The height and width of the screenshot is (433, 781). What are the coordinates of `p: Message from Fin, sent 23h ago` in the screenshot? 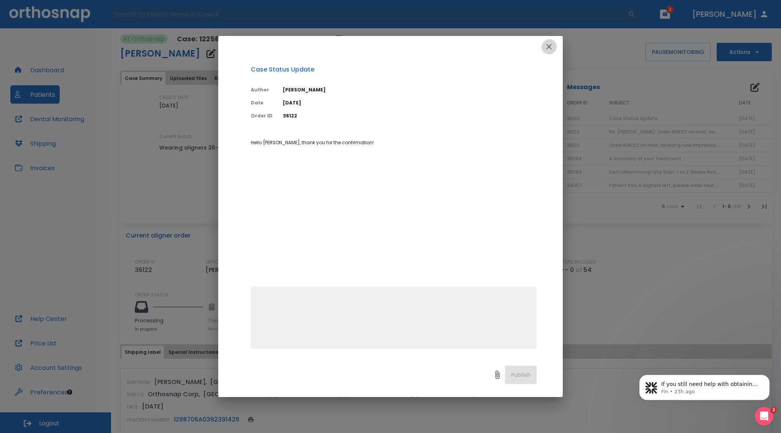 It's located at (83, 33).